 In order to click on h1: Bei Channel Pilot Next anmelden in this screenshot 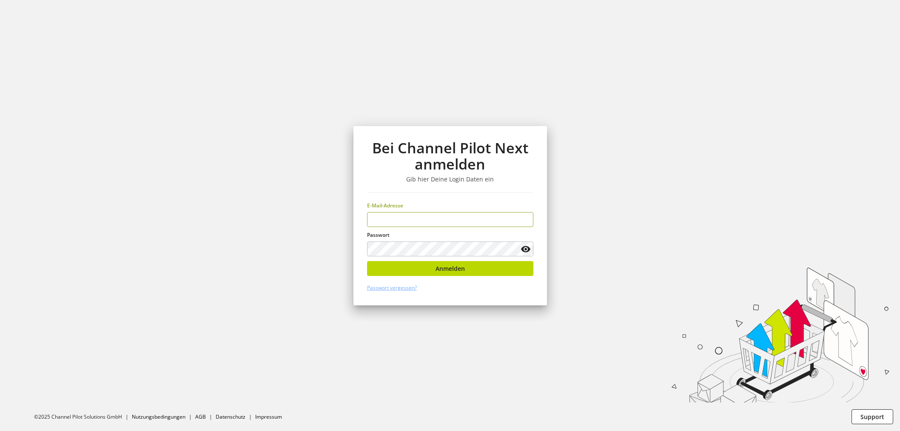, I will do `click(450, 156)`.